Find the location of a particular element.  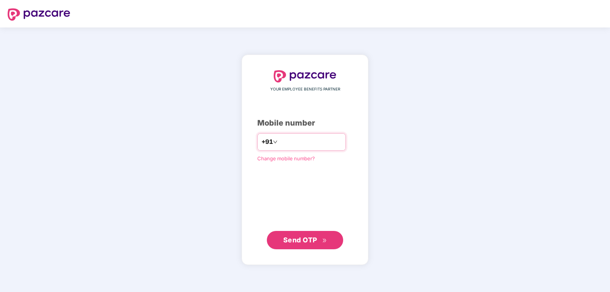

span: down is located at coordinates (275, 142).